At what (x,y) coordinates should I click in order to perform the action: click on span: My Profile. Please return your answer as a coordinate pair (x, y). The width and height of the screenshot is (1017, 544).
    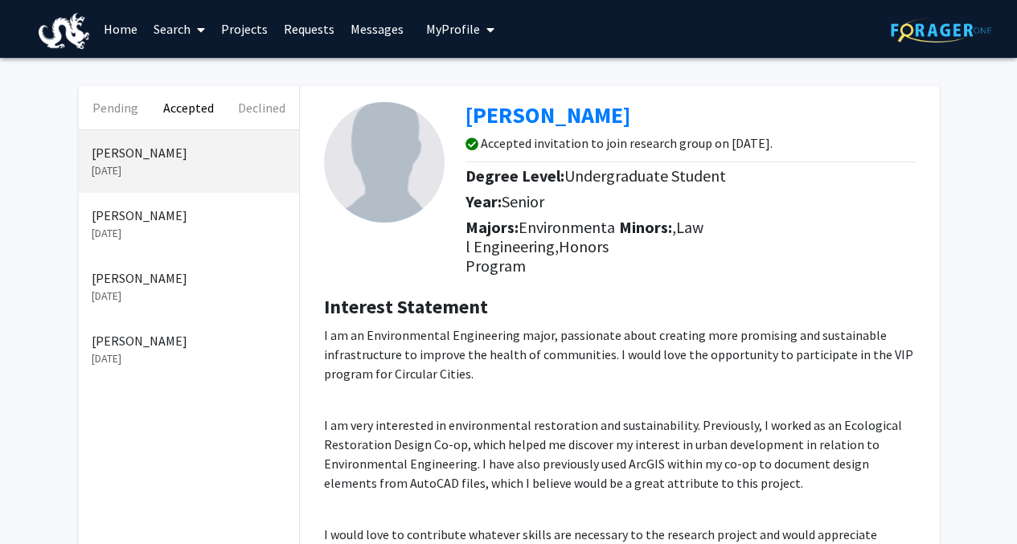
    Looking at the image, I should click on (452, 29).